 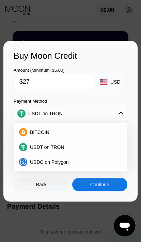 I want to click on div: Continue, so click(x=100, y=185).